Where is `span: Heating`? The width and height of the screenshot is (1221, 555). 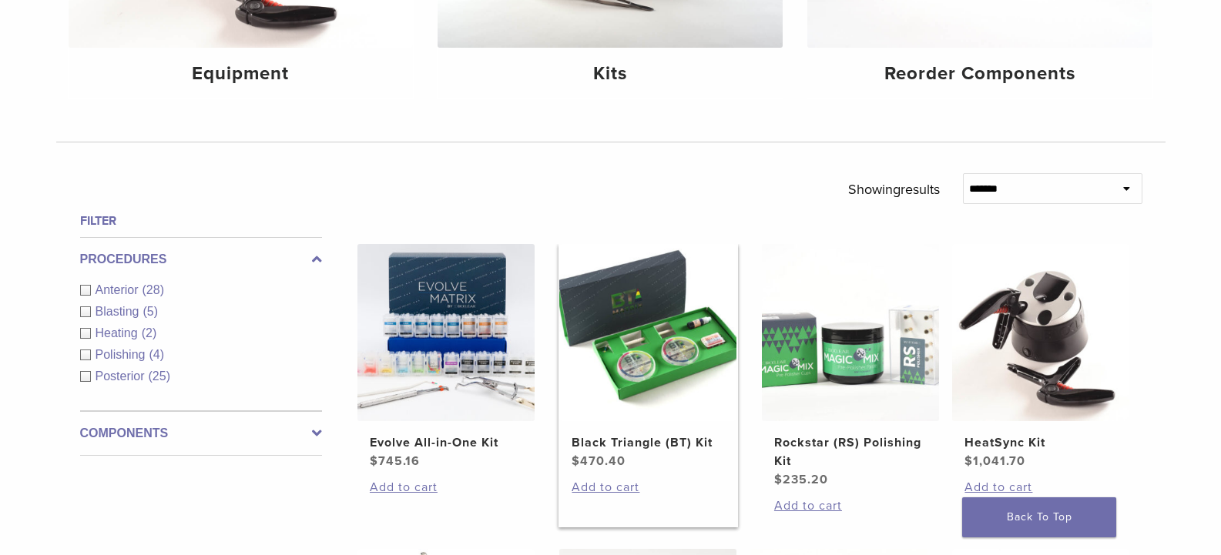 span: Heating is located at coordinates (119, 333).